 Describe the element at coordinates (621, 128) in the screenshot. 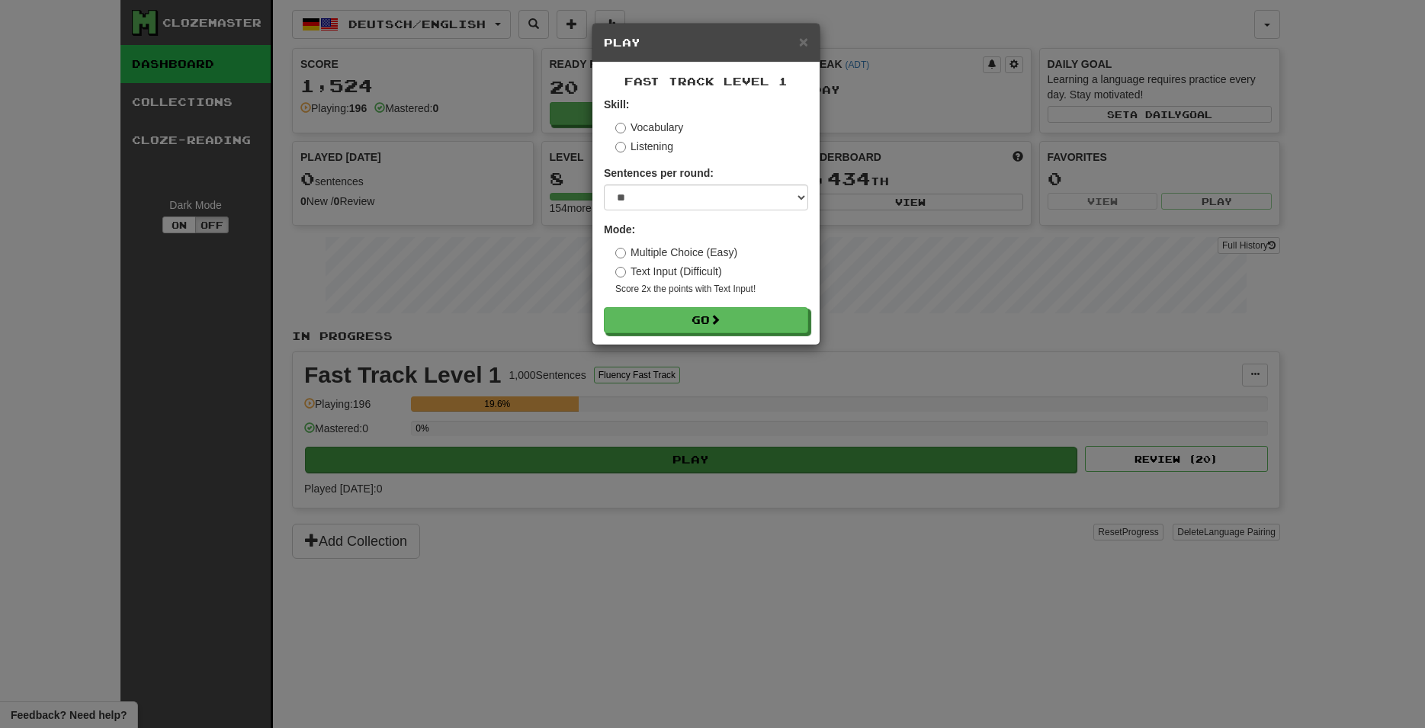

I see `input: Vocabulary` at that location.